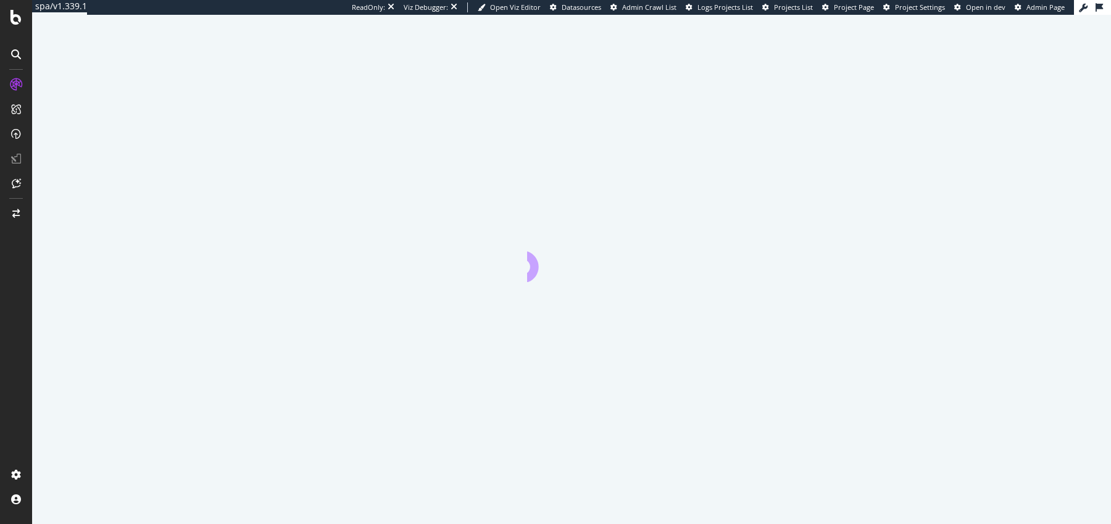 Image resolution: width=1111 pixels, height=524 pixels. What do you see at coordinates (426, 7) in the screenshot?
I see `div: Viz Debugger:` at bounding box center [426, 7].